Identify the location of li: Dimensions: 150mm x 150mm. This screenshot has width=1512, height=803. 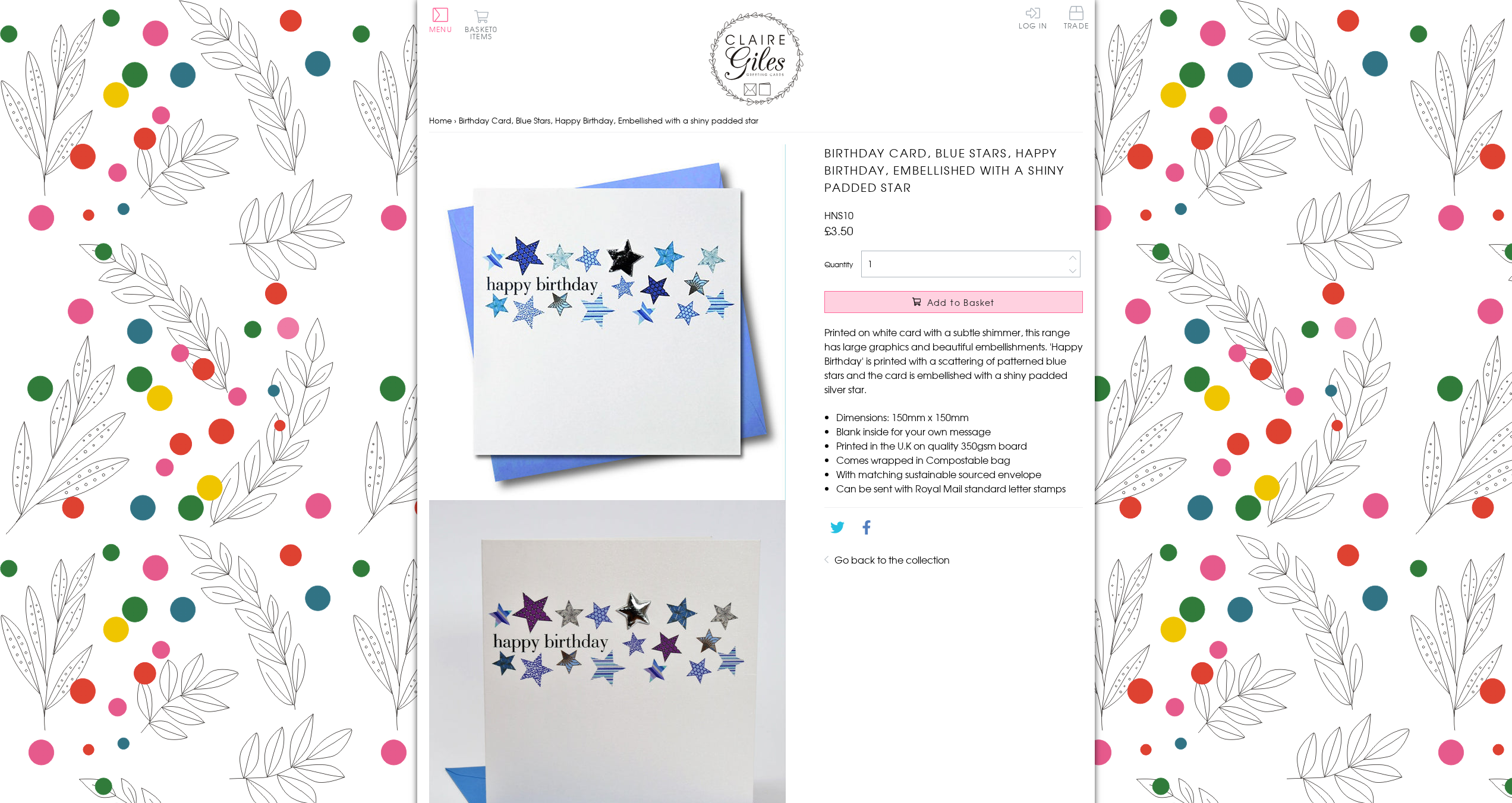
(959, 417).